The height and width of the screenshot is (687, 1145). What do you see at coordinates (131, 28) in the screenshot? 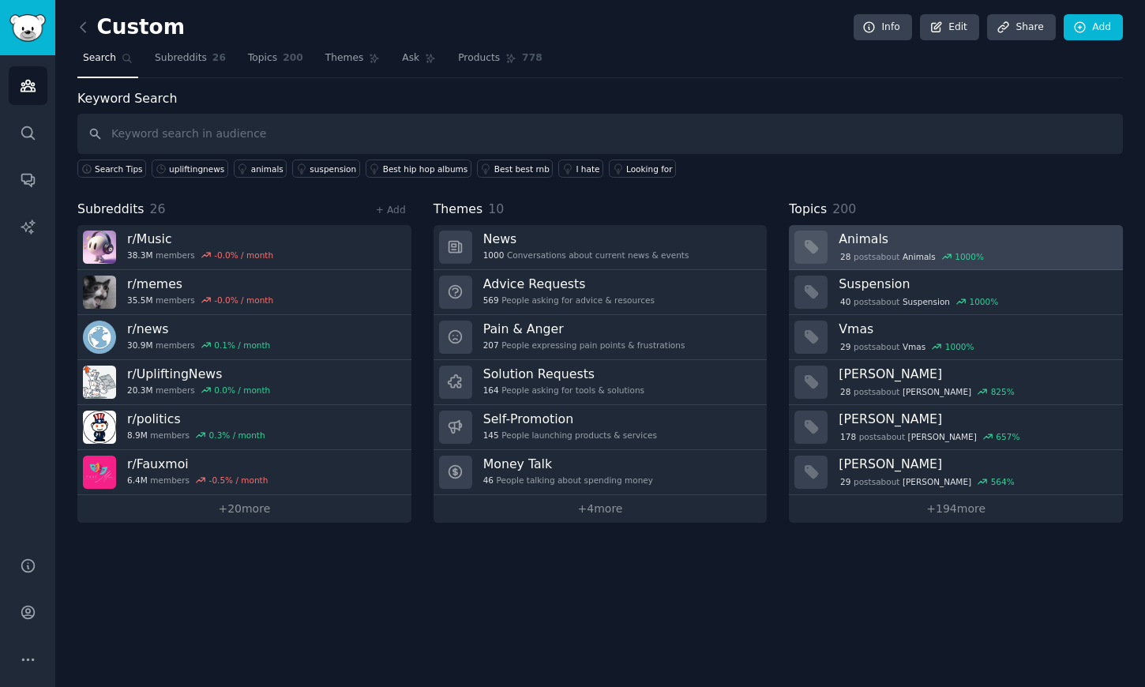
I see `h2: Custom` at bounding box center [131, 28].